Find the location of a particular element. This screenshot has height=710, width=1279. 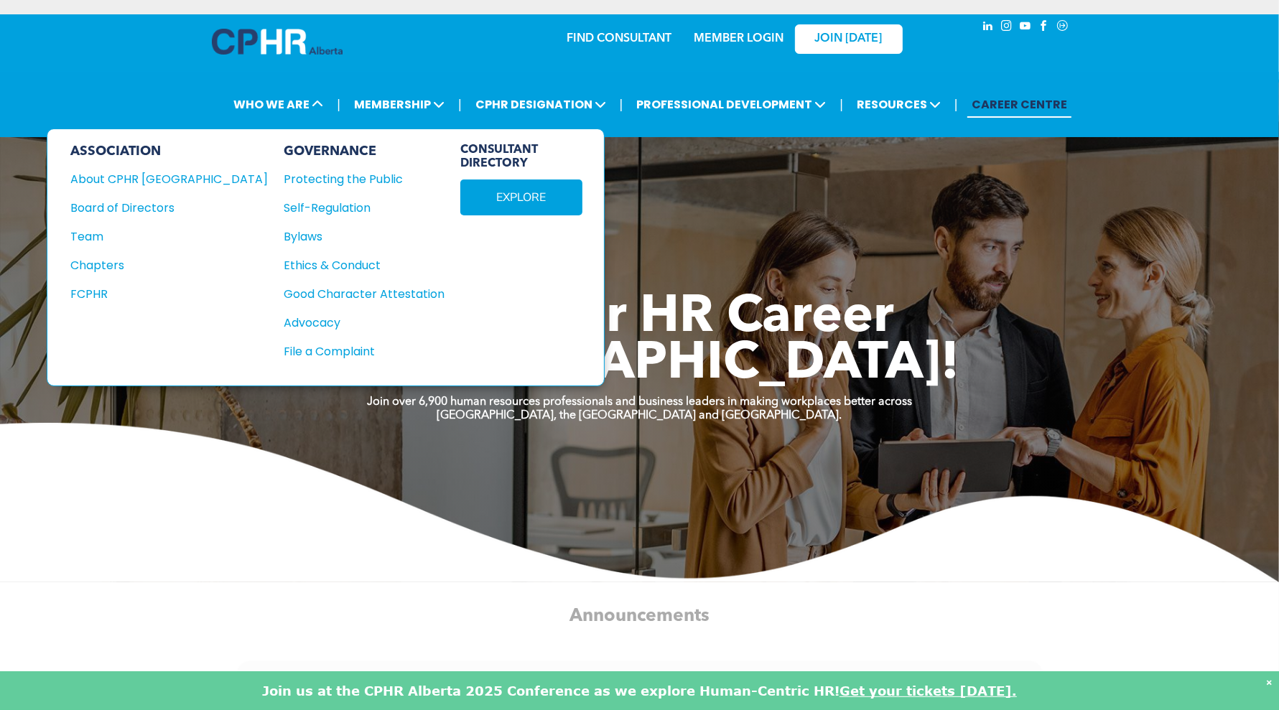

div: Ethics & Conduct is located at coordinates (356, 265).